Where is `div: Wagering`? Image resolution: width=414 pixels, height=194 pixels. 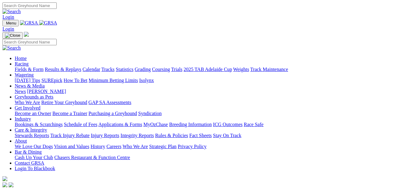 div: Wagering is located at coordinates (213, 81).